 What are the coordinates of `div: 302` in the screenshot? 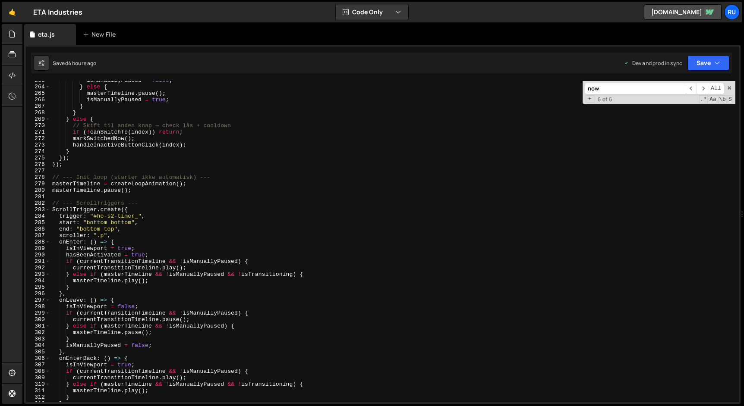 It's located at (38, 333).